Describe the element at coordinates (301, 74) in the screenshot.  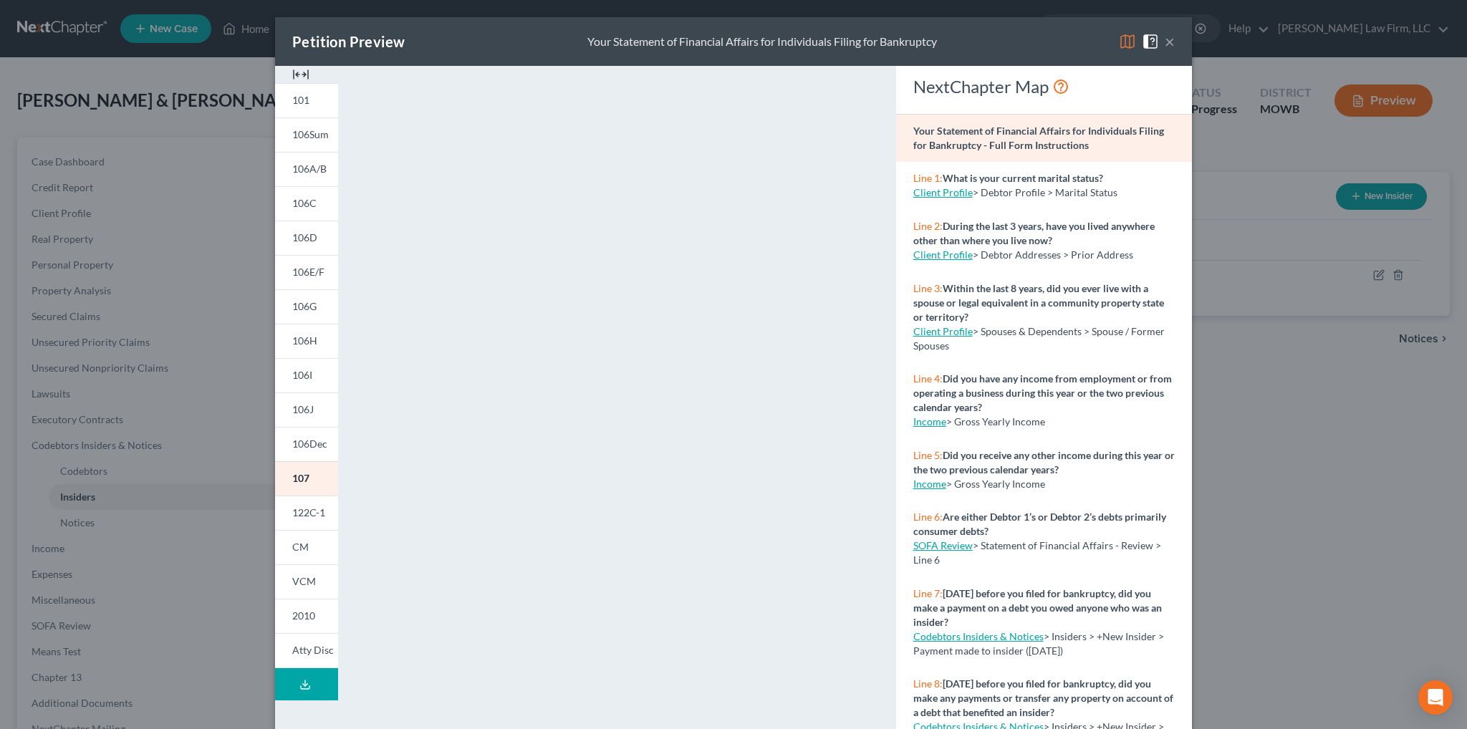
I see `img: expand-e0f6d898513216a626fdd78e52531dac95497ffd26381d4c15ee2fc46db09dca.svg` at that location.